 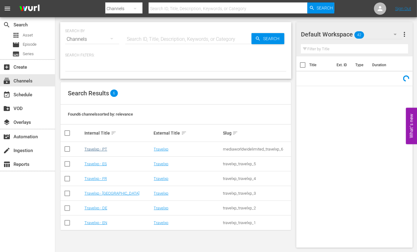 What do you see at coordinates (256, 208) in the screenshot?
I see `div: travelxp_travelxp_2` at bounding box center [256, 208].